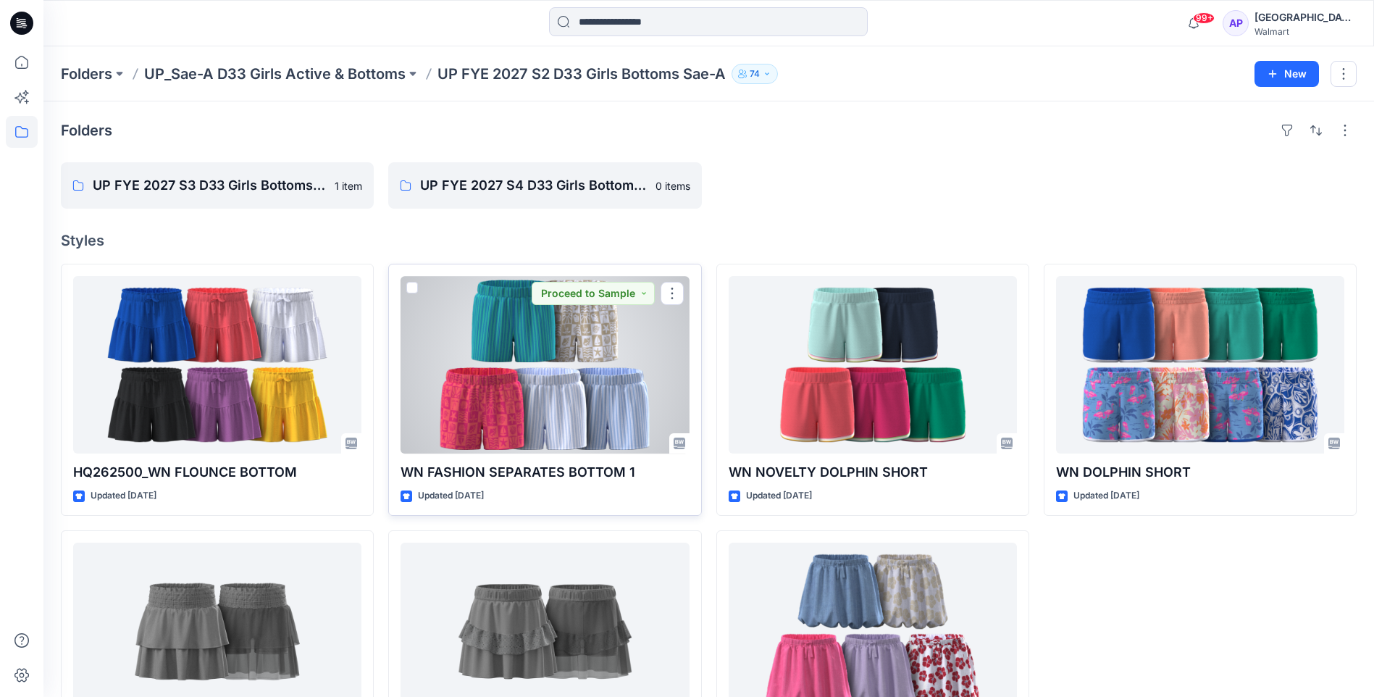  Describe the element at coordinates (86, 74) in the screenshot. I see `a: Folders` at that location.